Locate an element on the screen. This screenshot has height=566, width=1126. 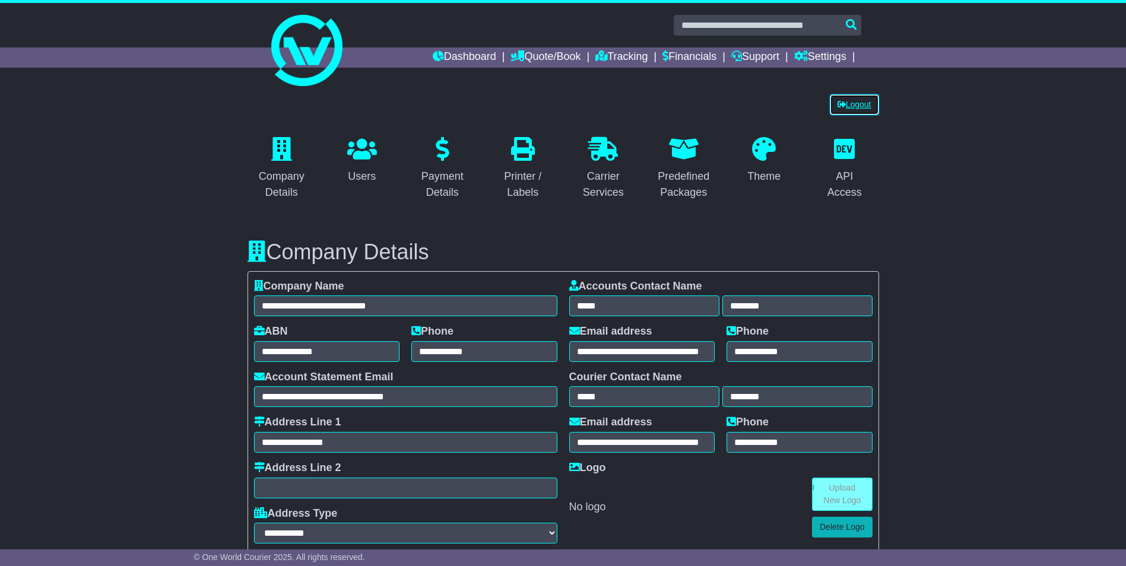
a: Theme is located at coordinates (764, 161).